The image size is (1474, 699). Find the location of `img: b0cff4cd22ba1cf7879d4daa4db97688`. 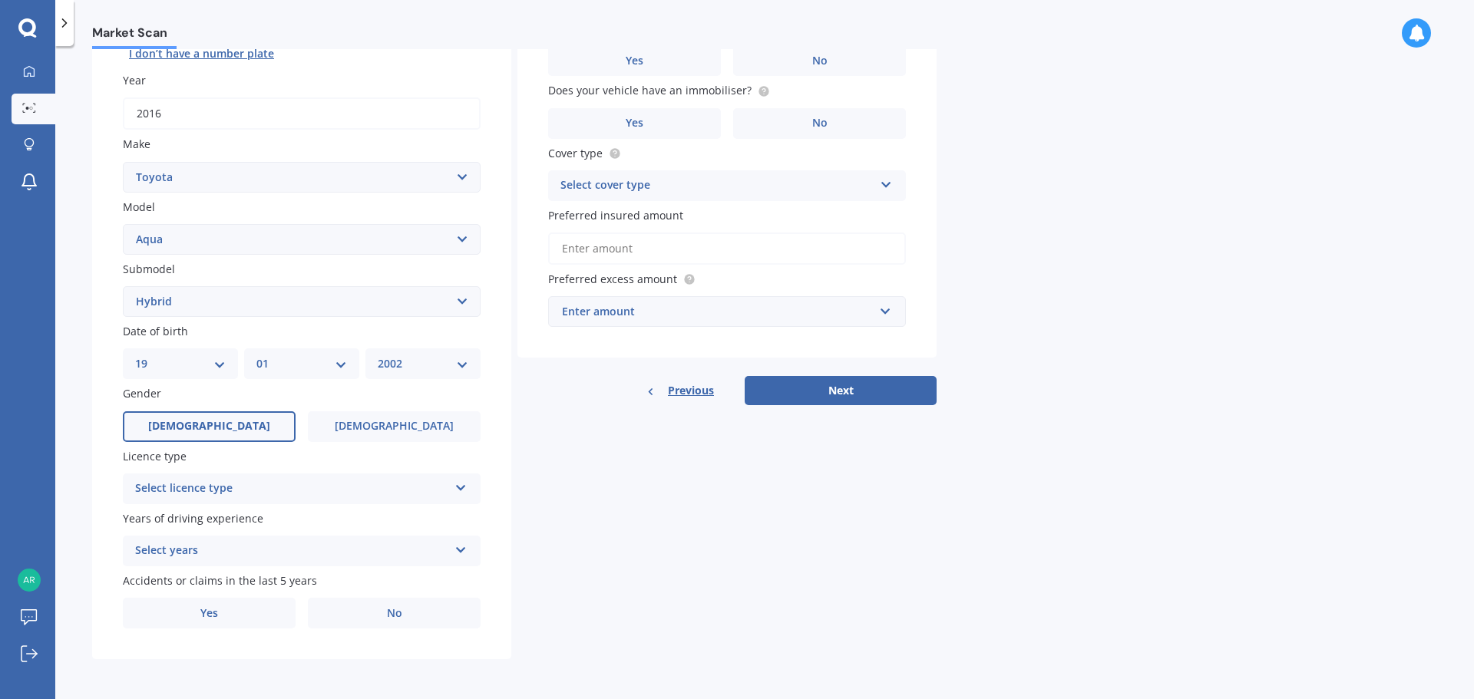

img: b0cff4cd22ba1cf7879d4daa4db97688 is located at coordinates (29, 580).